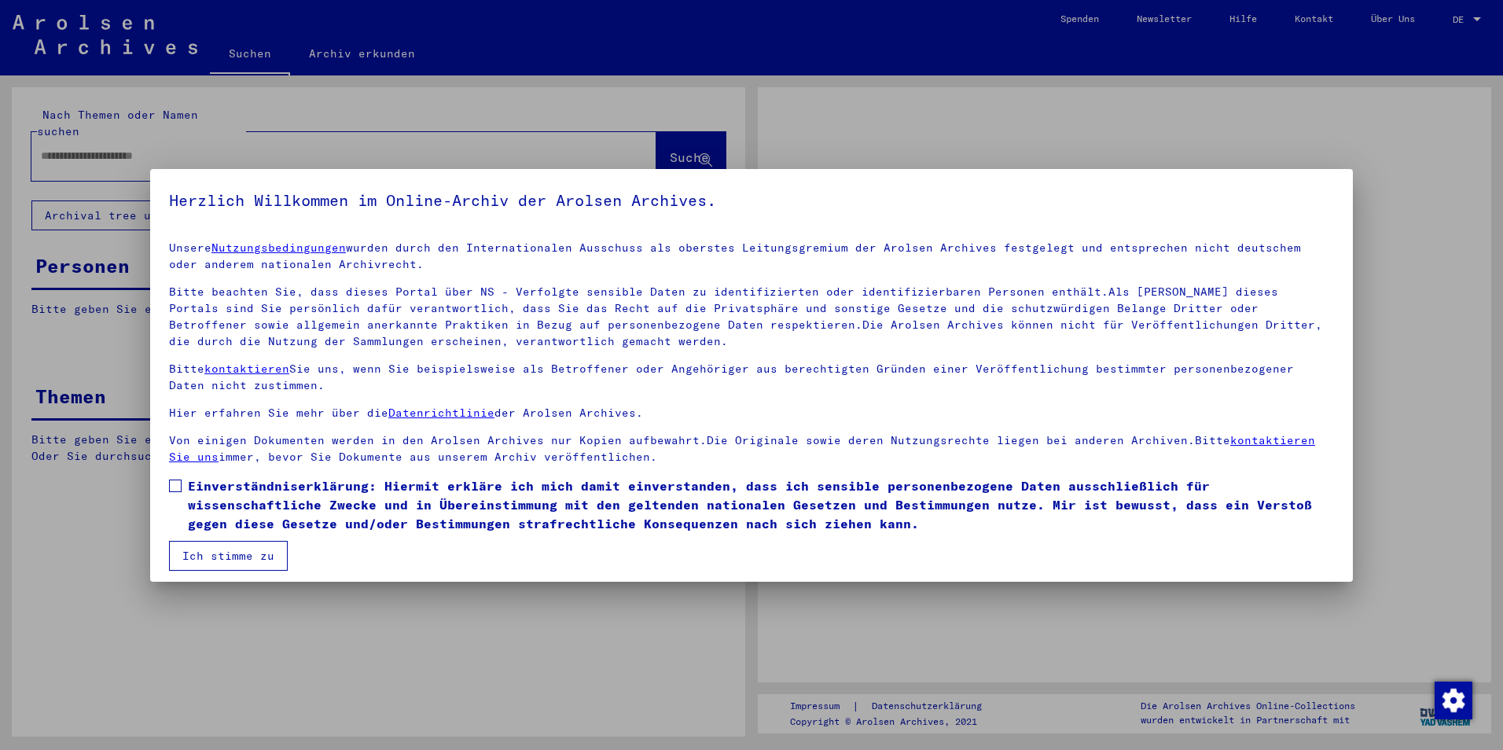 The image size is (1503, 750). I want to click on div: Zustimmung ändern, so click(1453, 700).